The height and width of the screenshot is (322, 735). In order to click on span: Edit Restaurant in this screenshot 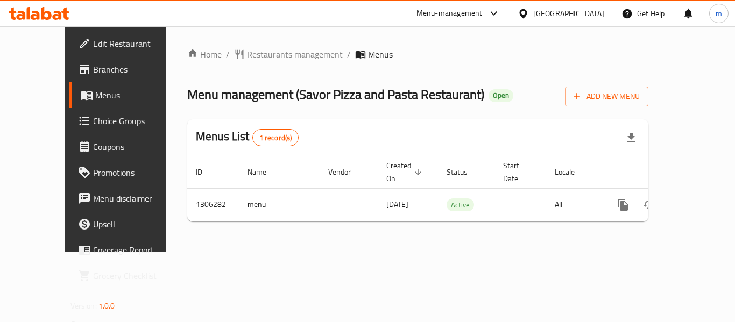, I will do `click(136, 44)`.